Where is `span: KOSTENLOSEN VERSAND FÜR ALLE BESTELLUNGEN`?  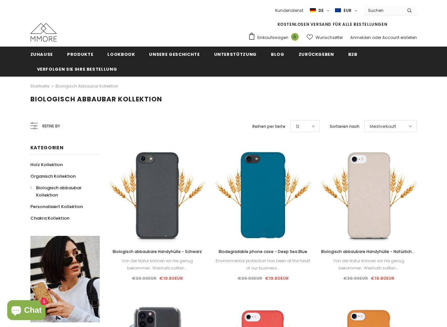 span: KOSTENLOSEN VERSAND FÜR ALLE BESTELLUNGEN is located at coordinates (333, 24).